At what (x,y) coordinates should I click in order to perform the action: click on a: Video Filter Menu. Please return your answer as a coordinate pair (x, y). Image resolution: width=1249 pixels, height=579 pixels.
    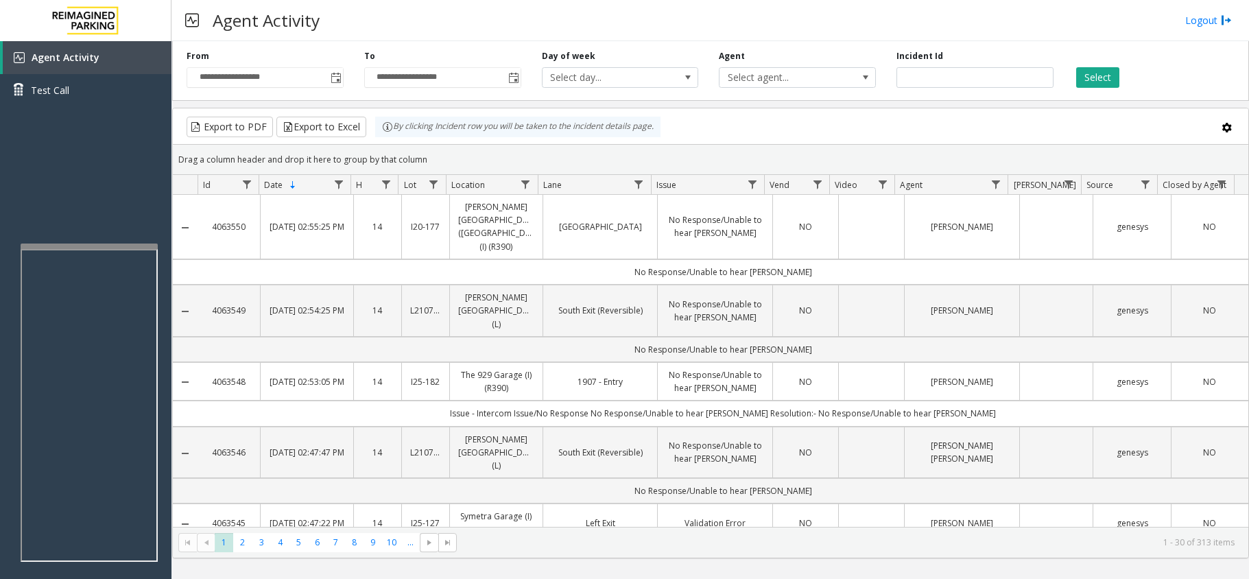
    Looking at the image, I should click on (882, 184).